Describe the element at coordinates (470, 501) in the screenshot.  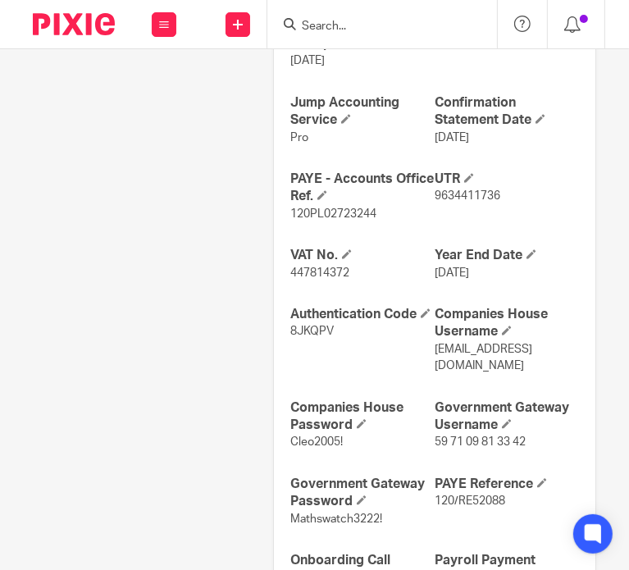
I see `span: 120/RE52088` at that location.